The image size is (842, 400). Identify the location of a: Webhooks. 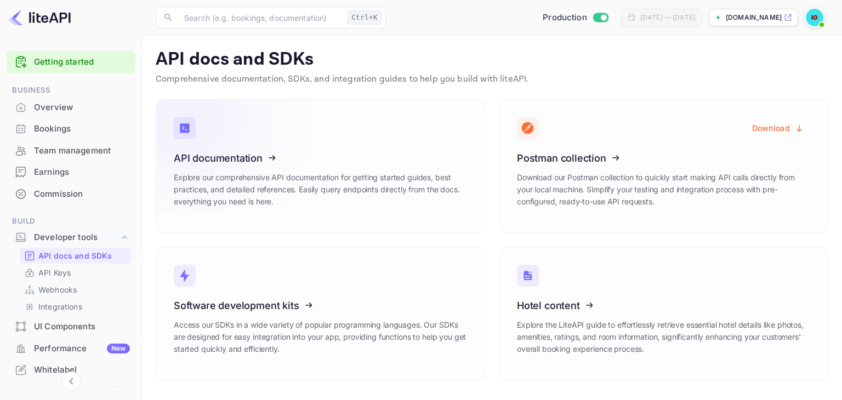
(75, 289).